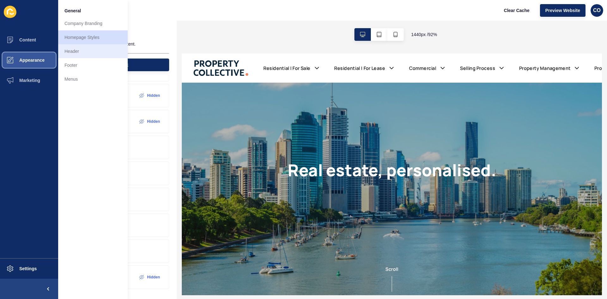 Image resolution: width=607 pixels, height=299 pixels. What do you see at coordinates (596, 10) in the screenshot?
I see `span: CO` at bounding box center [596, 10].